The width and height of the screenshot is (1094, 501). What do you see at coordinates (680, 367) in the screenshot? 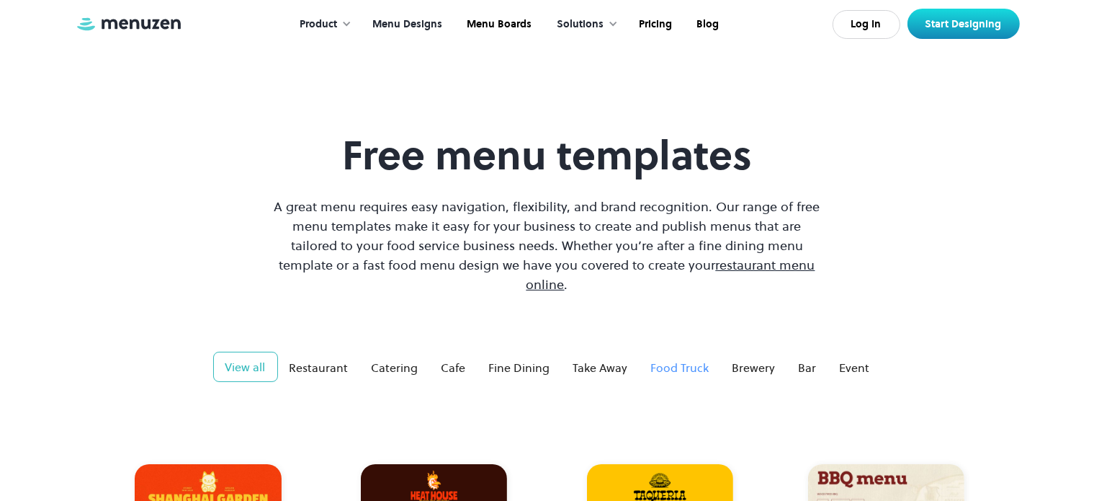
I see `div: Food Truck` at bounding box center [680, 367].